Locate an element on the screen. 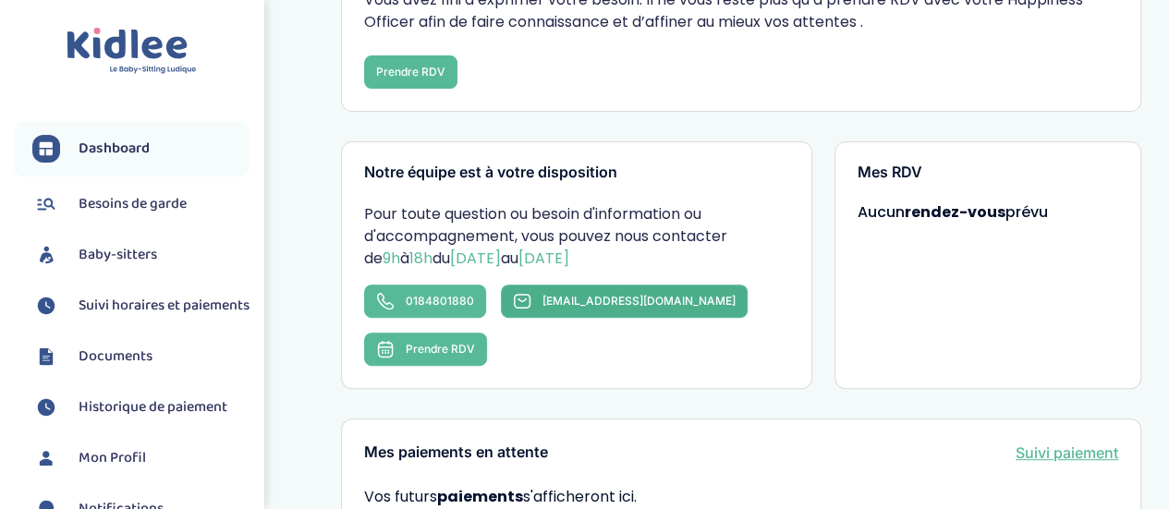 Image resolution: width=1169 pixels, height=509 pixels. span: Aucun prévu is located at coordinates (952, 212).